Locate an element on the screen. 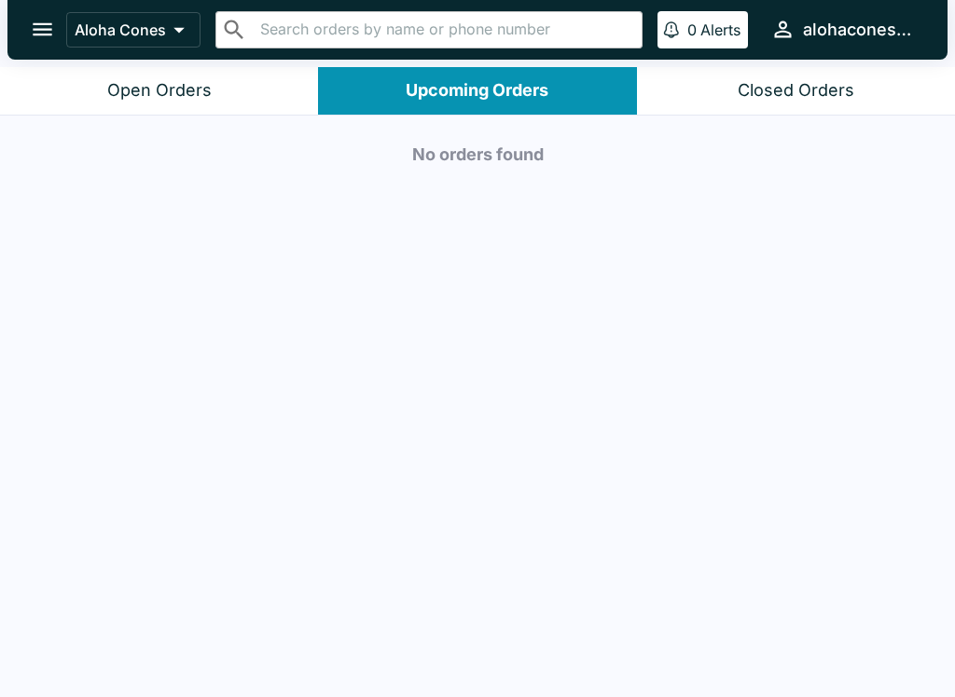 The width and height of the screenshot is (955, 697). div: alohacones808 is located at coordinates (860, 30).